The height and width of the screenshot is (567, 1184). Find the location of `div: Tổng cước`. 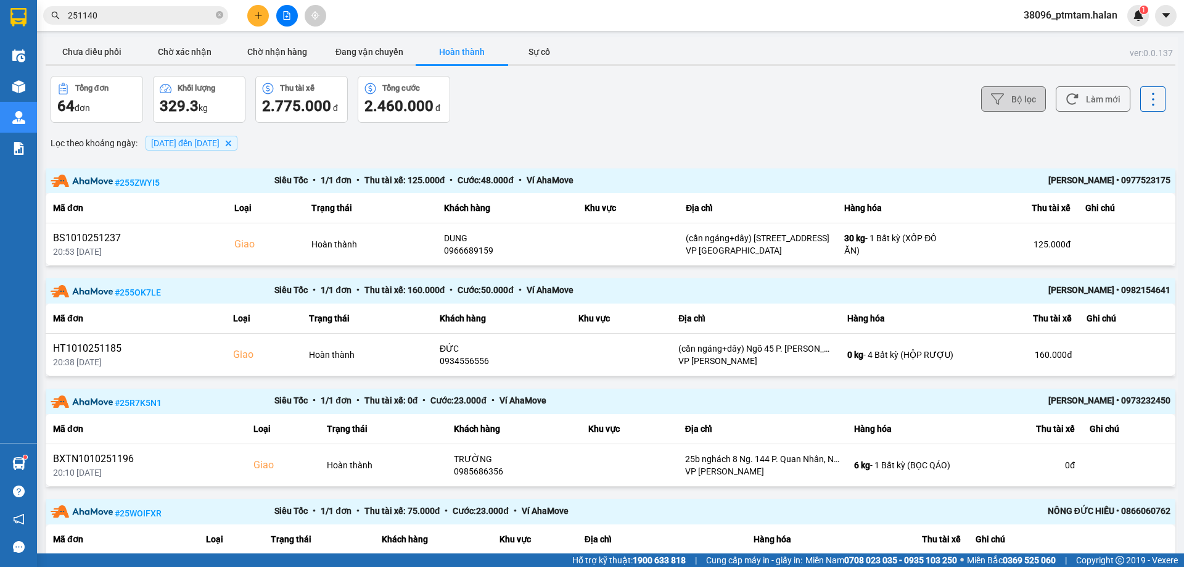

div: Tổng cước is located at coordinates (401, 88).